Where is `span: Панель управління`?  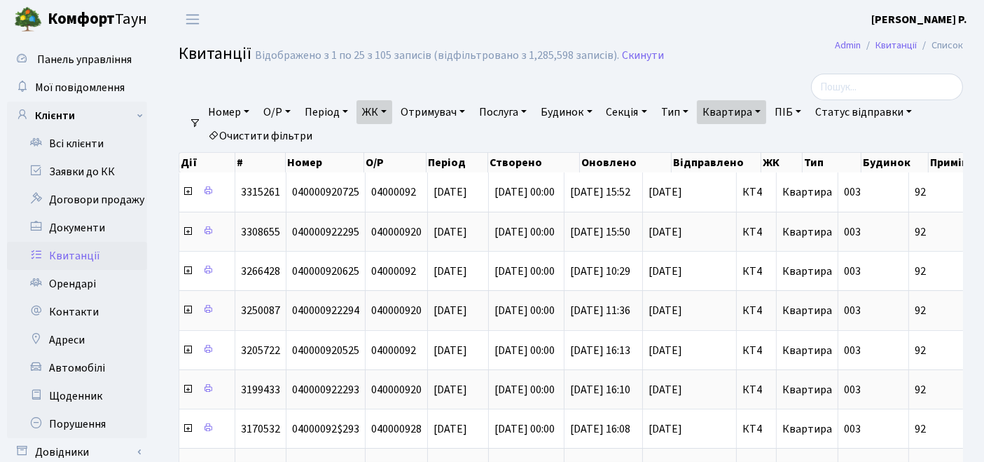
span: Панель управління is located at coordinates (84, 60).